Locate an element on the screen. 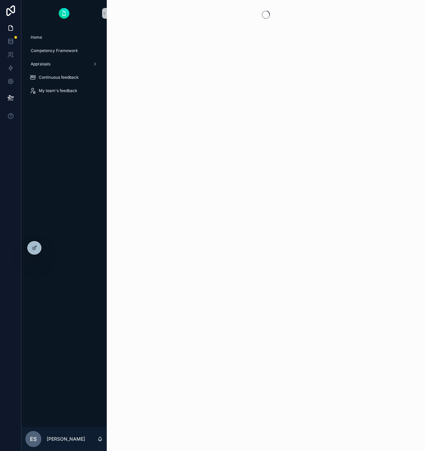 The image size is (425, 451). a: Appraisals is located at coordinates (64, 64).